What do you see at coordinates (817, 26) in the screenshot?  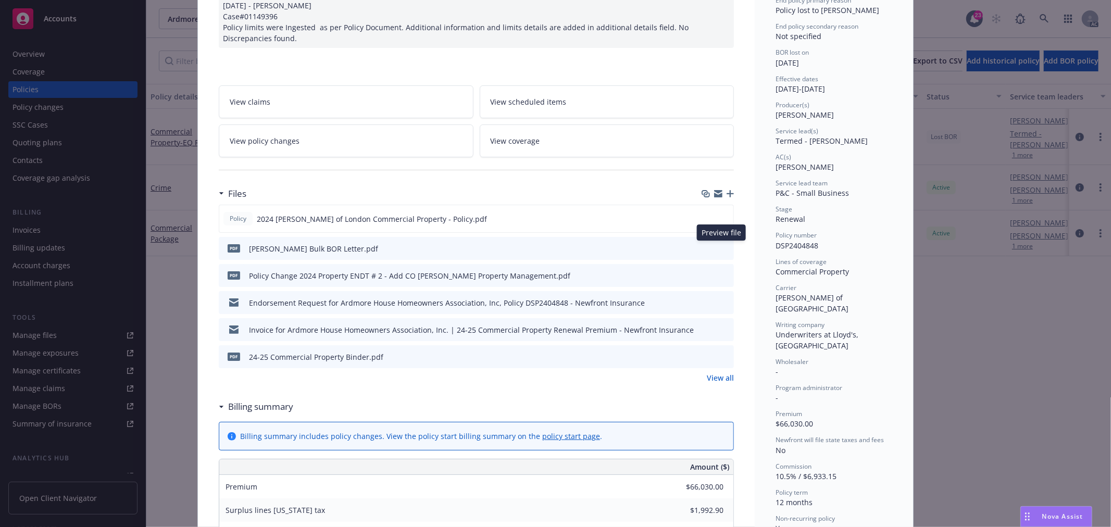 I see `span: End policy secondary reason` at bounding box center [817, 26].